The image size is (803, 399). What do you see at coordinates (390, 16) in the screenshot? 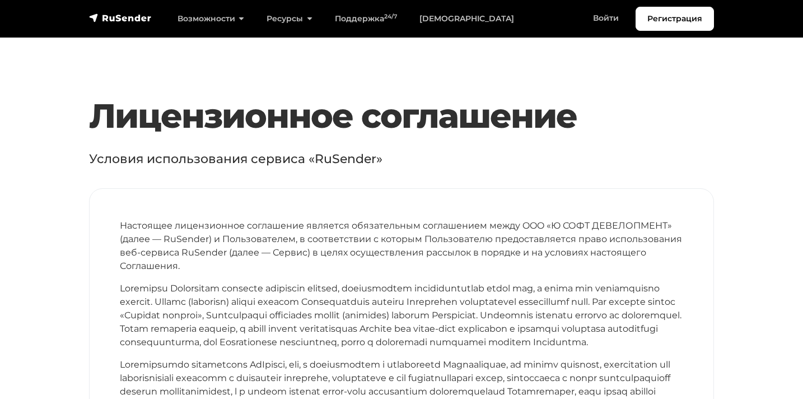
I see `sup: 24/7` at bounding box center [390, 16].